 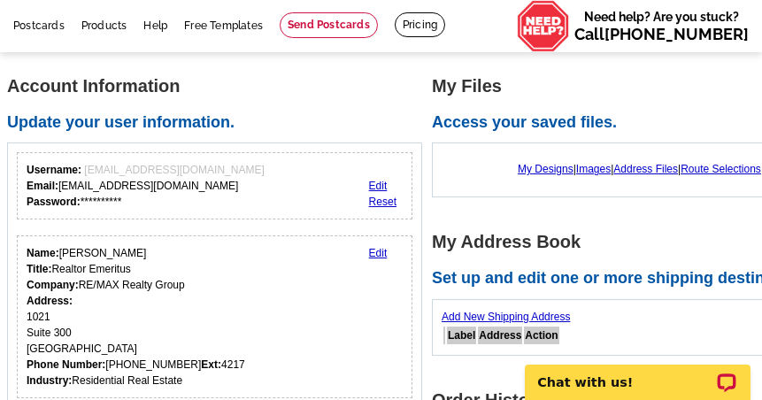 I want to click on a: Postcards, so click(x=39, y=26).